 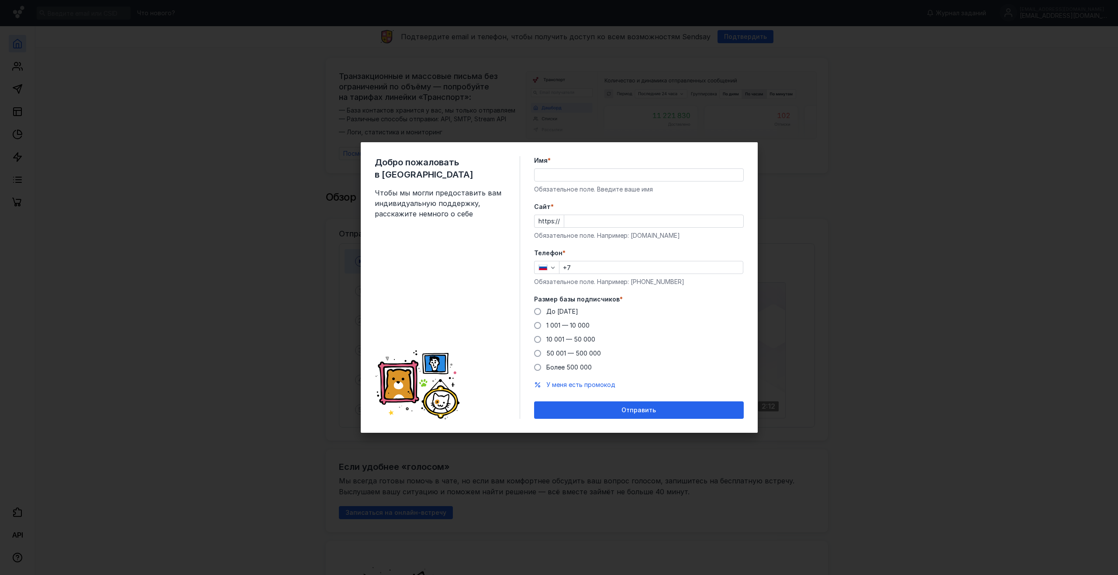 What do you see at coordinates (569, 367) in the screenshot?
I see `span: Более 500 000` at bounding box center [569, 367].